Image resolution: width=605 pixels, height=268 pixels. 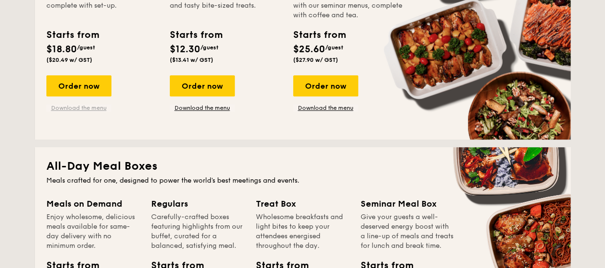 What do you see at coordinates (309, 49) in the screenshot?
I see `span: $25.60` at bounding box center [309, 49].